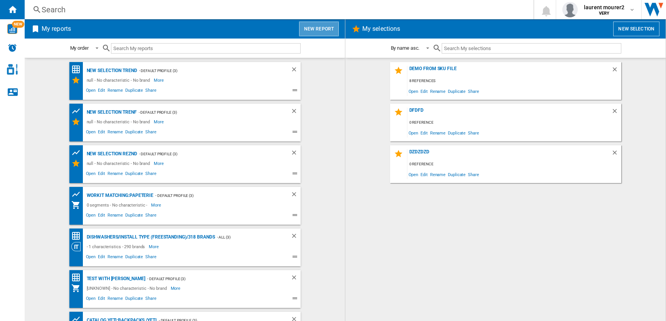 The image size is (666, 321). Describe the element at coordinates (78, 247) in the screenshot. I see `div: Category View` at that location.